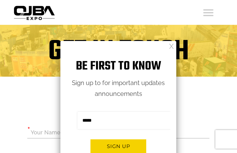 Image resolution: width=237 pixels, height=153 pixels. Describe the element at coordinates (119, 52) in the screenshot. I see `h1: GET IN TOUCH` at that location.